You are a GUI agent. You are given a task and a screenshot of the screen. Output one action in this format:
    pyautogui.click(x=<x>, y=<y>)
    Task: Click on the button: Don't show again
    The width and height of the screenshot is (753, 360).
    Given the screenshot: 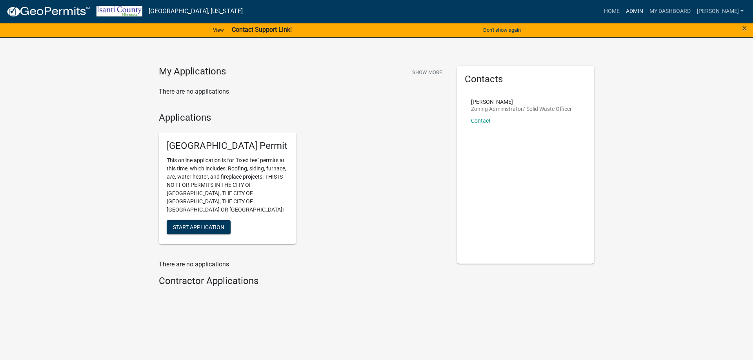 What is the action you would take?
    pyautogui.click(x=502, y=30)
    